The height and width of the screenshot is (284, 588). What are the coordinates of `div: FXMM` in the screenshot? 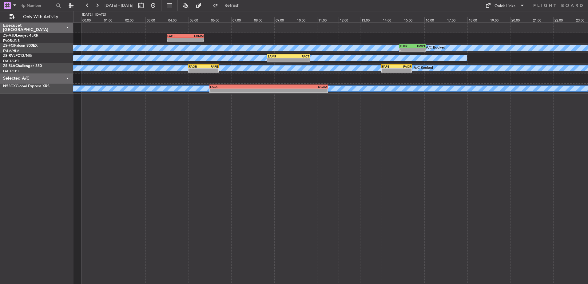 It's located at (194, 36).